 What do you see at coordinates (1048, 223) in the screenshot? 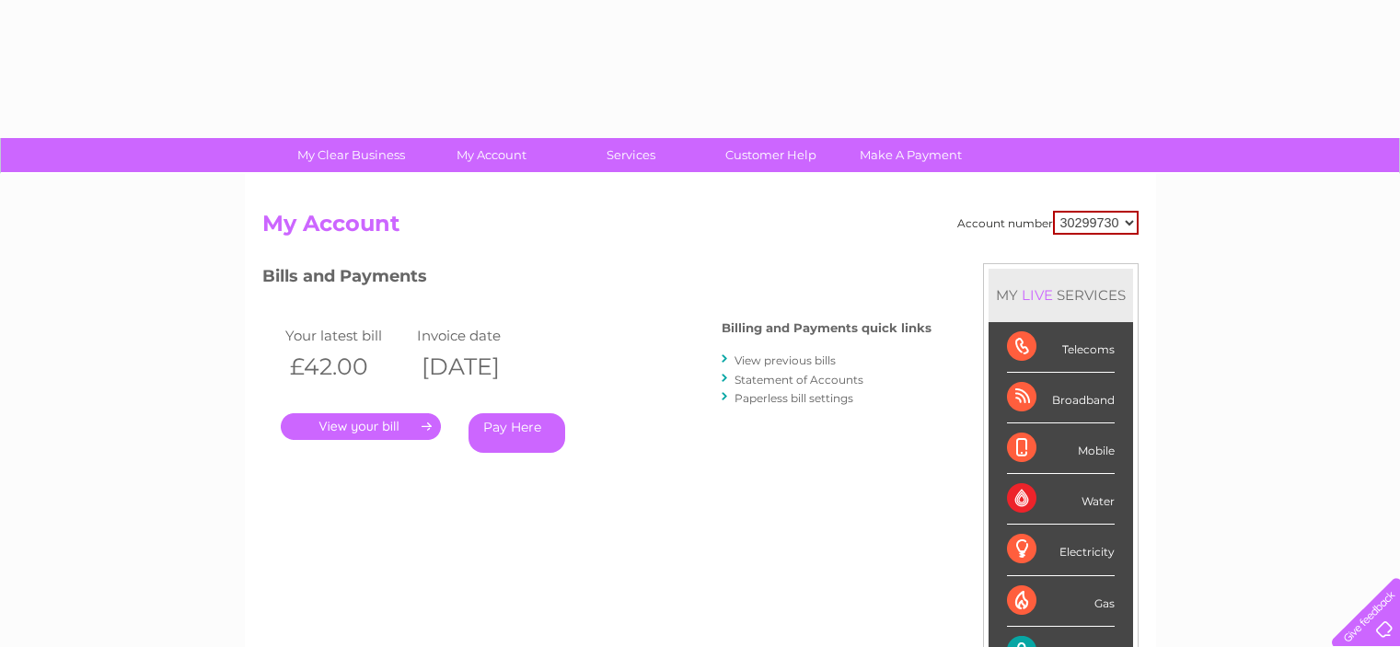
I see `div: Account number` at bounding box center [1048, 223].